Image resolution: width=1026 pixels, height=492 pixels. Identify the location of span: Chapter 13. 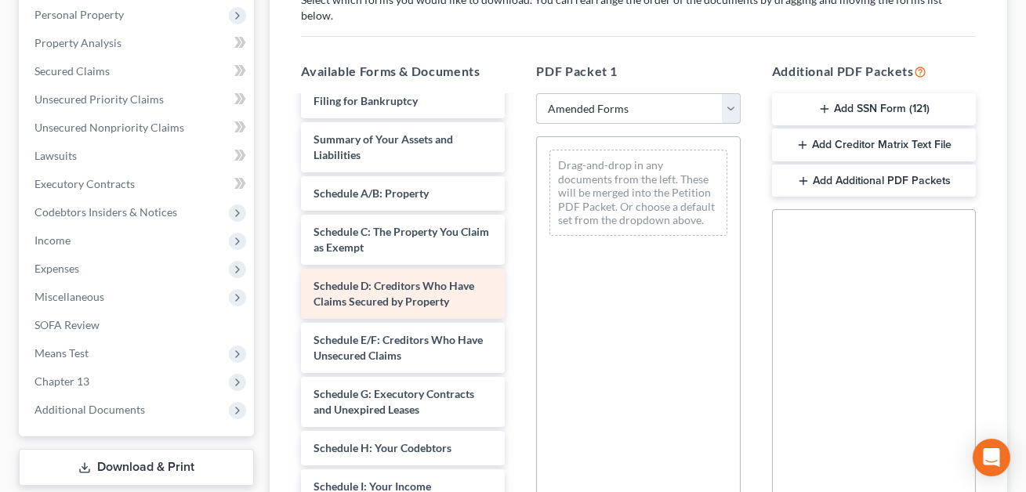
(62, 381).